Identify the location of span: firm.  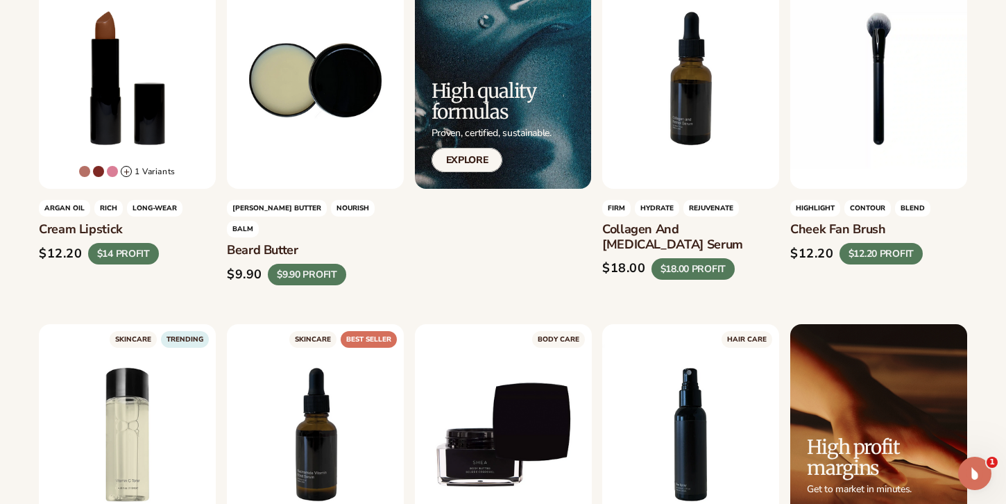
(616, 208).